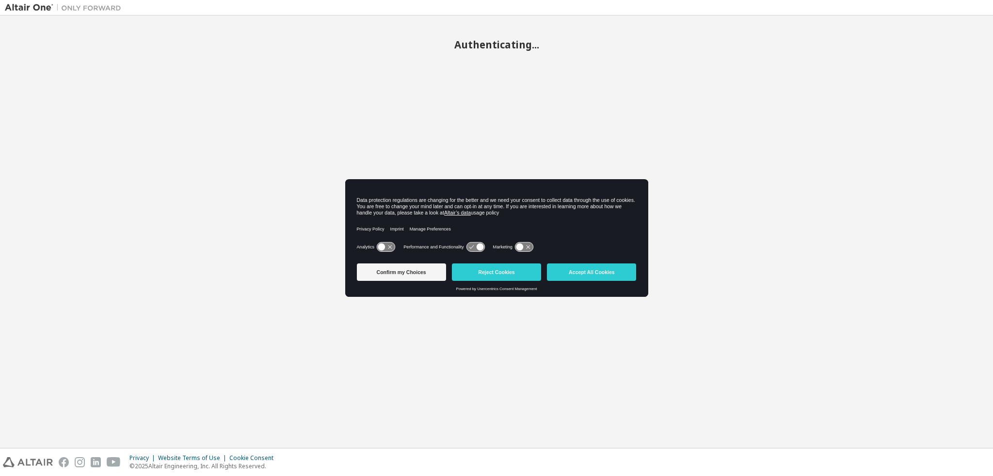 The width and height of the screenshot is (993, 476). Describe the element at coordinates (496, 45) in the screenshot. I see `h2: Authenticating...` at that location.